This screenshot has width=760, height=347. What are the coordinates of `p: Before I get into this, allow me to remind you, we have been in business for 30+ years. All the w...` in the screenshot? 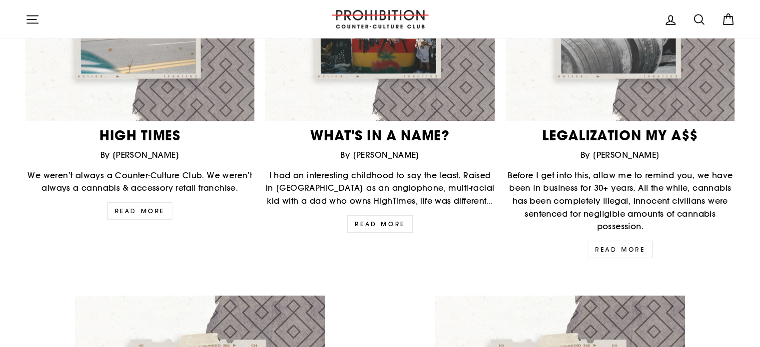 It's located at (620, 201).